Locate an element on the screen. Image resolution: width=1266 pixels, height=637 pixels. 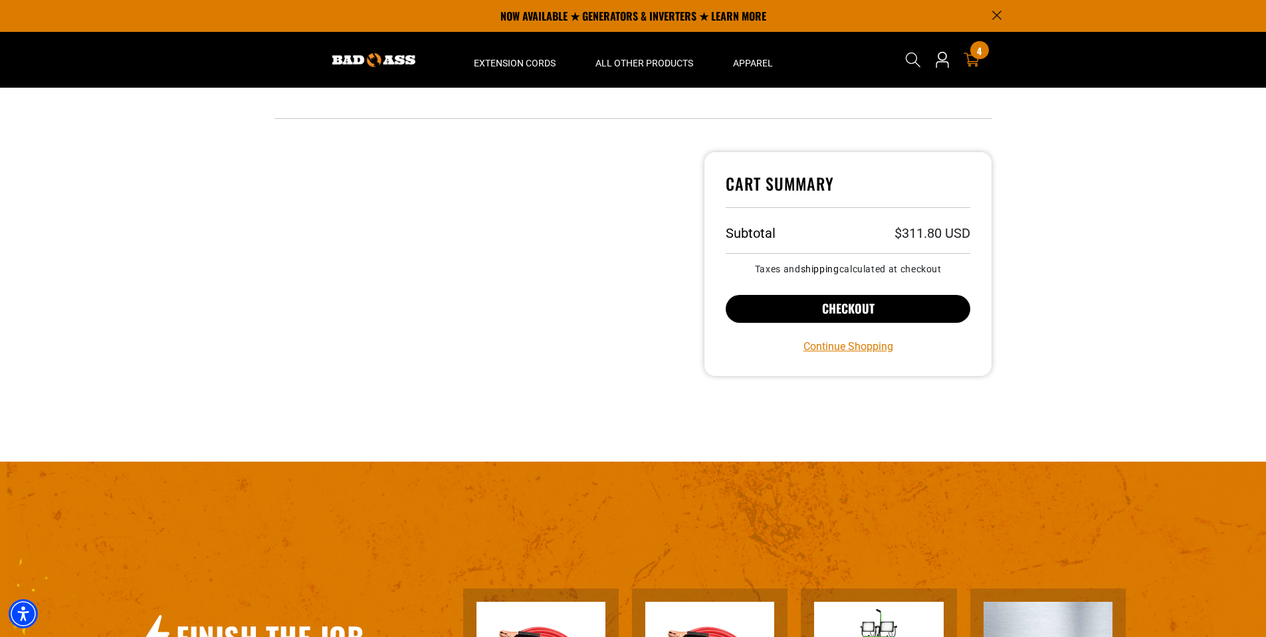
span: 4 is located at coordinates (979, 50).